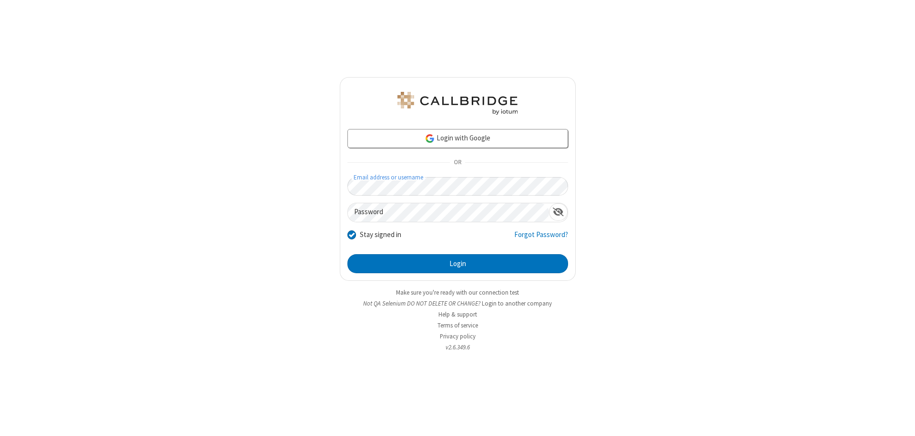 Image resolution: width=915 pixels, height=436 pixels. What do you see at coordinates (430, 139) in the screenshot?
I see `img: google-icon.png` at bounding box center [430, 139].